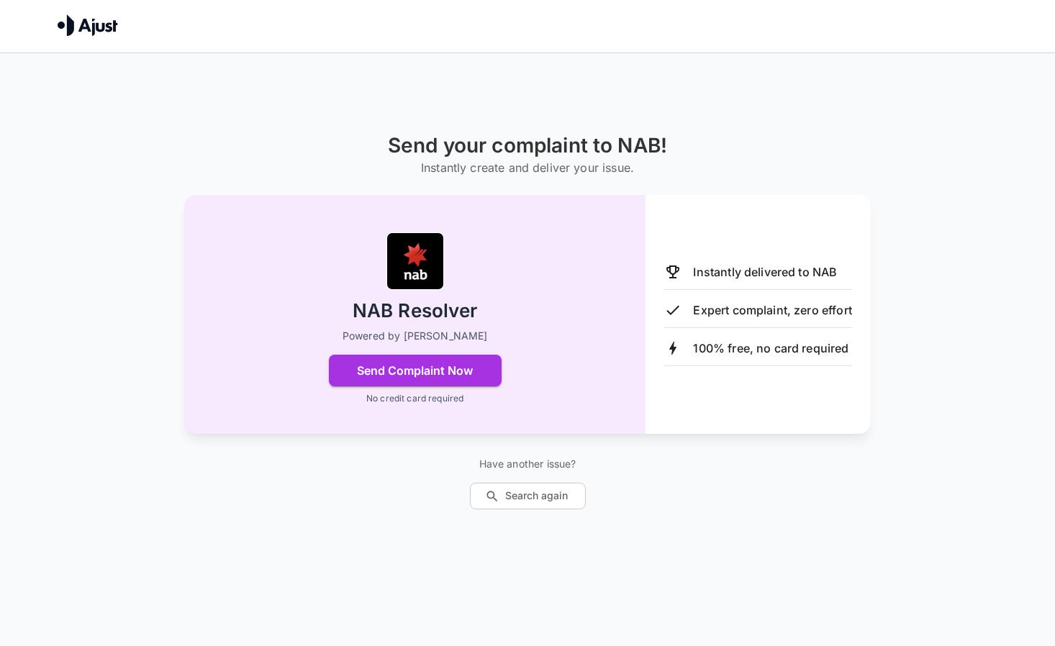  Describe the element at coordinates (415, 311) in the screenshot. I see `h2: NAB Resolver` at that location.